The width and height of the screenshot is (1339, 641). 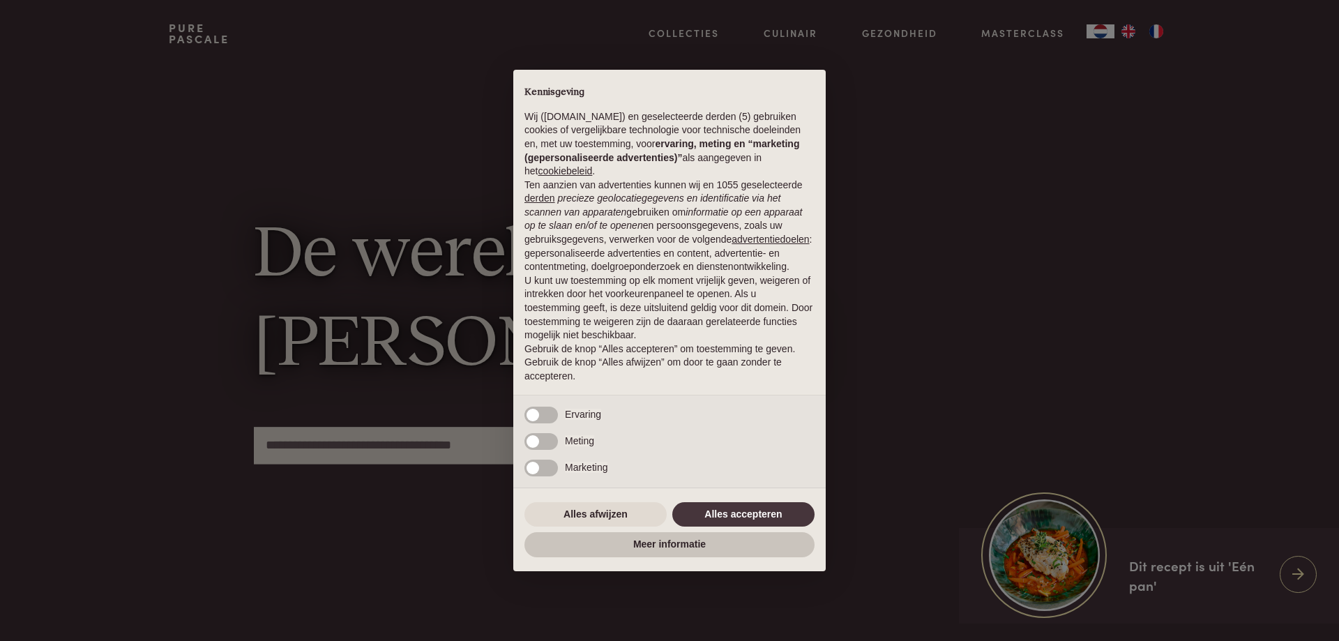 What do you see at coordinates (669, 363) in the screenshot?
I see `p: Gebruik de knop “Alles accepteren” om toestemming te geven. Gebruik de knop “Alles afwijzen” om d...` at bounding box center [669, 363].